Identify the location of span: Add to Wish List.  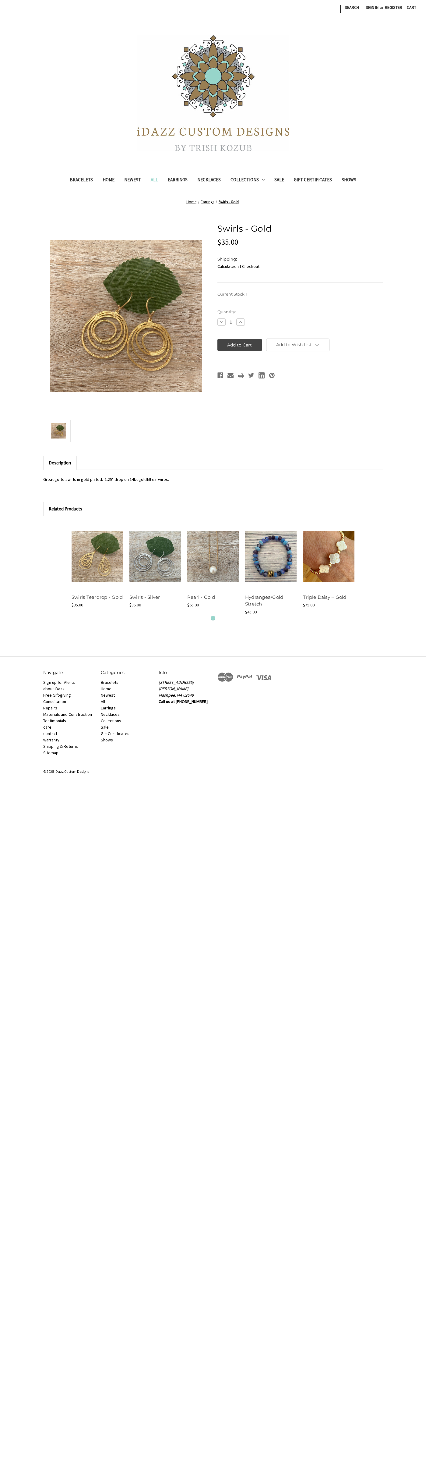
(294, 345).